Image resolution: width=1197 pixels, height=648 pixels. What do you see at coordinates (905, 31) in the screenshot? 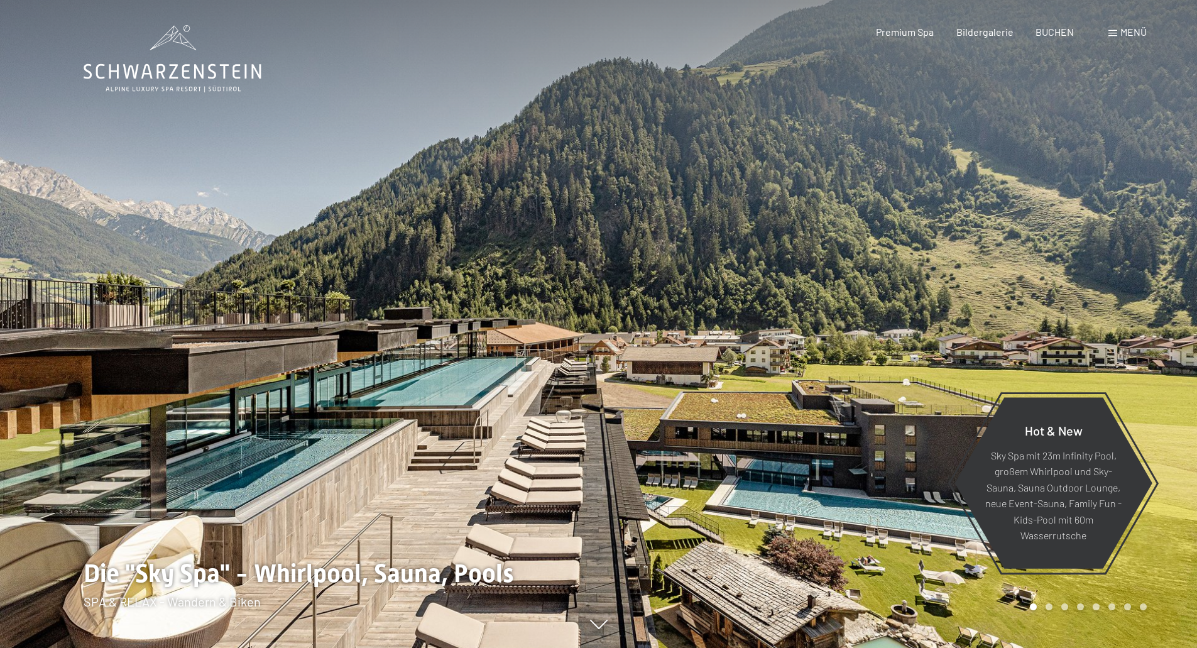
I see `a: Premium Spa` at bounding box center [905, 31].